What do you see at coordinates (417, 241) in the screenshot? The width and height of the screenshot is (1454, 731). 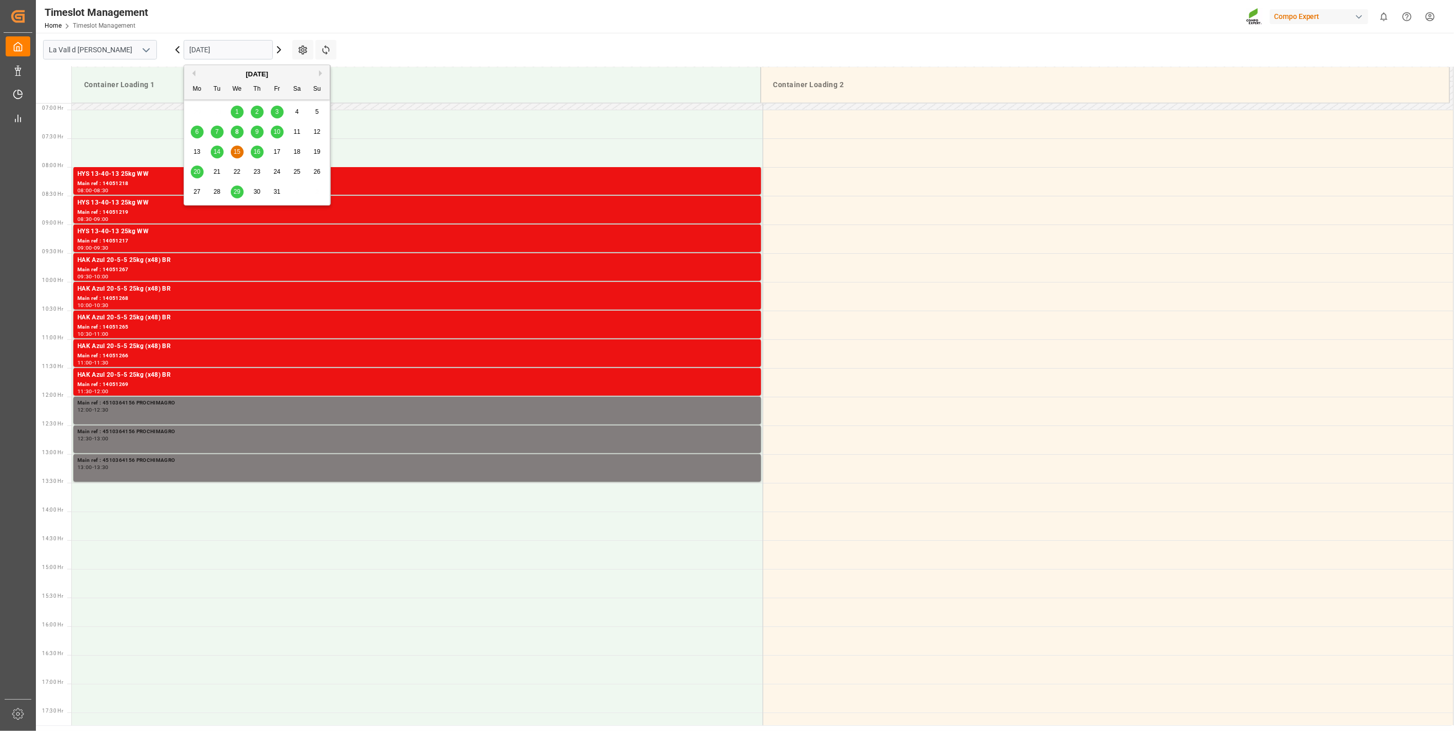 I see `div: Main ref : 14051217` at bounding box center [417, 241].